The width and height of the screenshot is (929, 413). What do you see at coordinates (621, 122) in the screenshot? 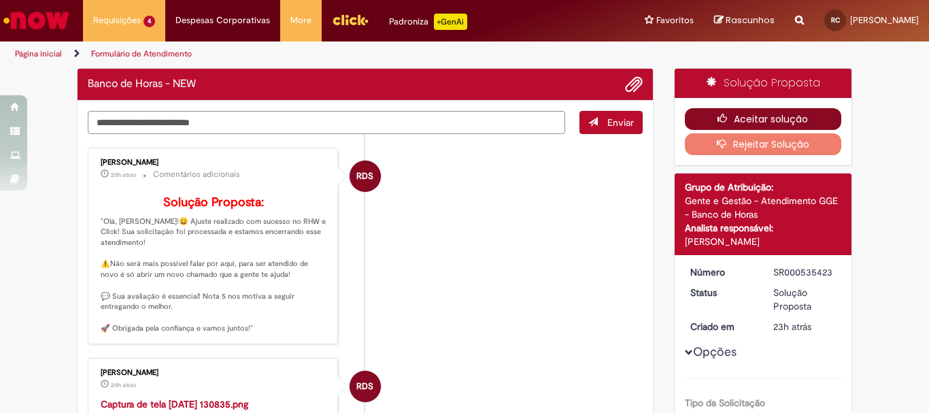
I see `span: Enviar` at bounding box center [621, 122].